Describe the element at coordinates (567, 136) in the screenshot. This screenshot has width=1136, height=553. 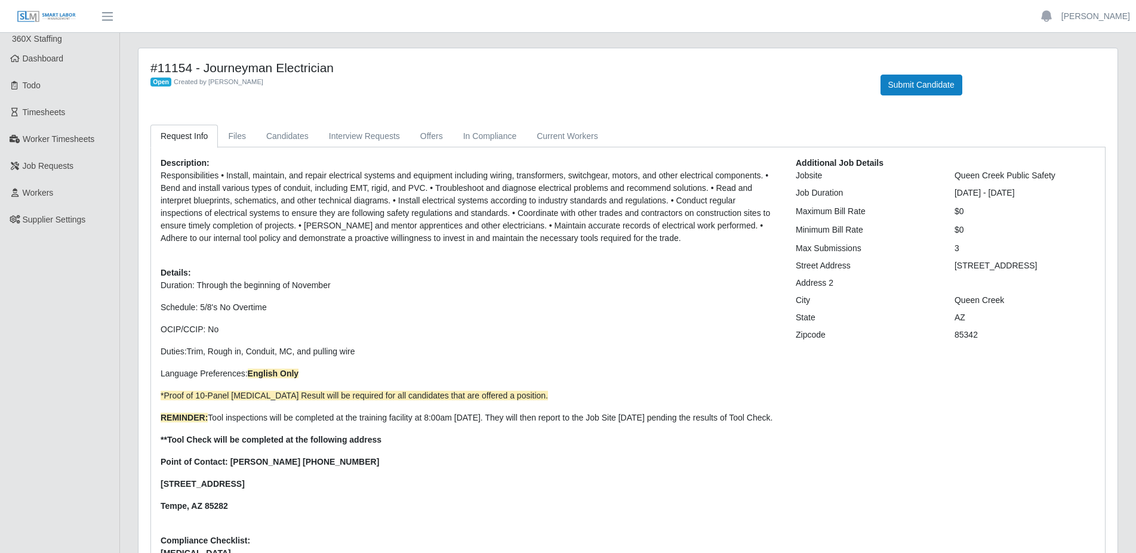
I see `a: Current Workers` at that location.